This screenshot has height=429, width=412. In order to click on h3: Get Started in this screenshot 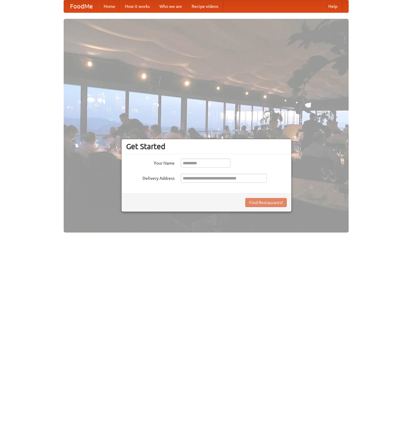, I will do `click(206, 146)`.